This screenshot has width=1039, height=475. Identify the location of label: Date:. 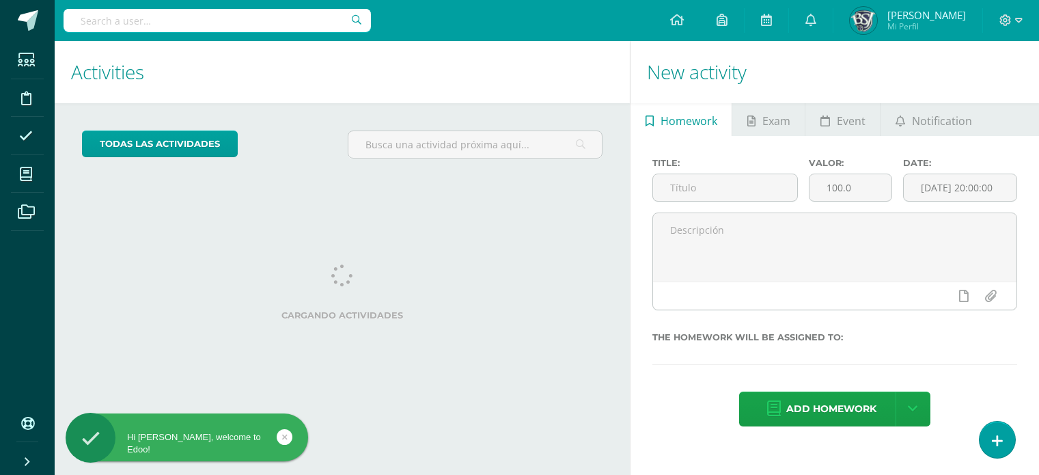
(960, 163).